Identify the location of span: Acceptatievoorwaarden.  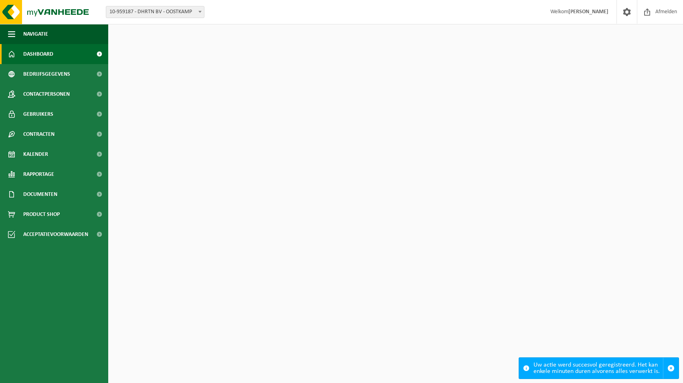
(56, 235).